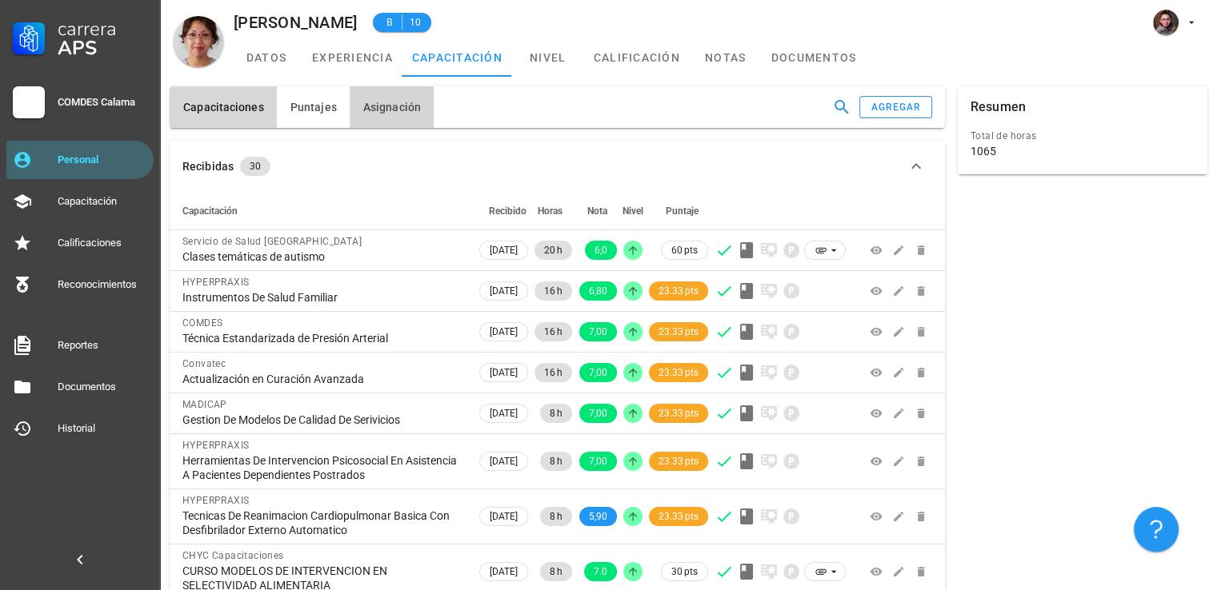 This screenshot has width=1217, height=590. What do you see at coordinates (322, 257) in the screenshot?
I see `div: Clases temáticas de autismo` at bounding box center [322, 257].